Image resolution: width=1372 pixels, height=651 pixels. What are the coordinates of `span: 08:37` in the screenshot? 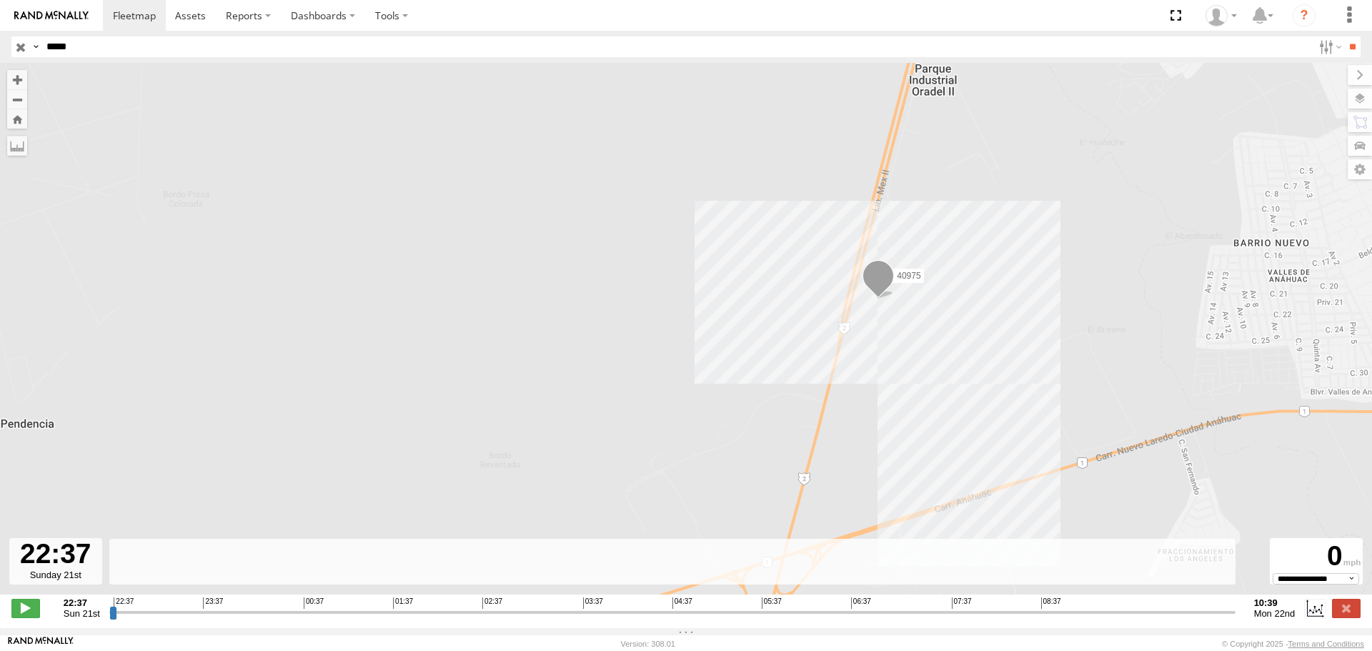 It's located at (1051, 603).